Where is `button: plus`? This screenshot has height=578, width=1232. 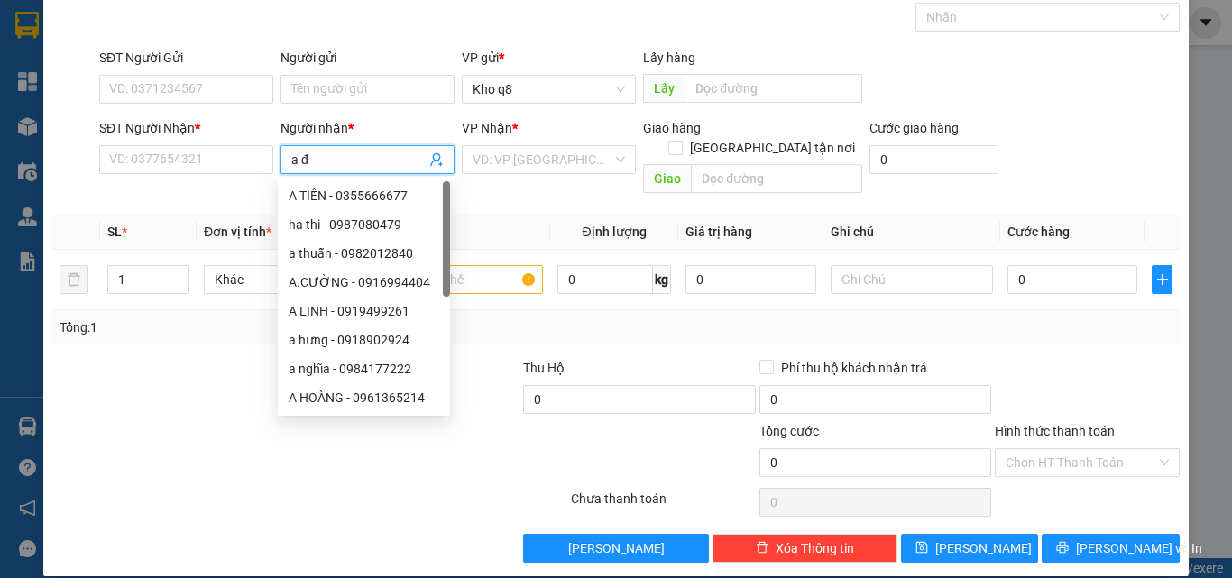 button: plus is located at coordinates (1162, 280).